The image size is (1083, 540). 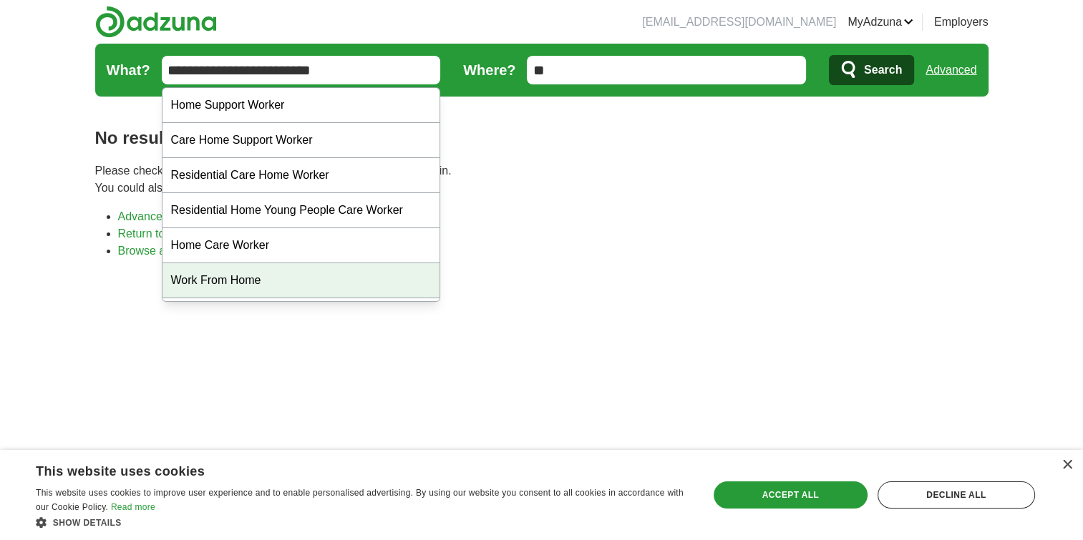 What do you see at coordinates (344, 470) in the screenshot?
I see `div: This website uses cookies` at bounding box center [344, 470].